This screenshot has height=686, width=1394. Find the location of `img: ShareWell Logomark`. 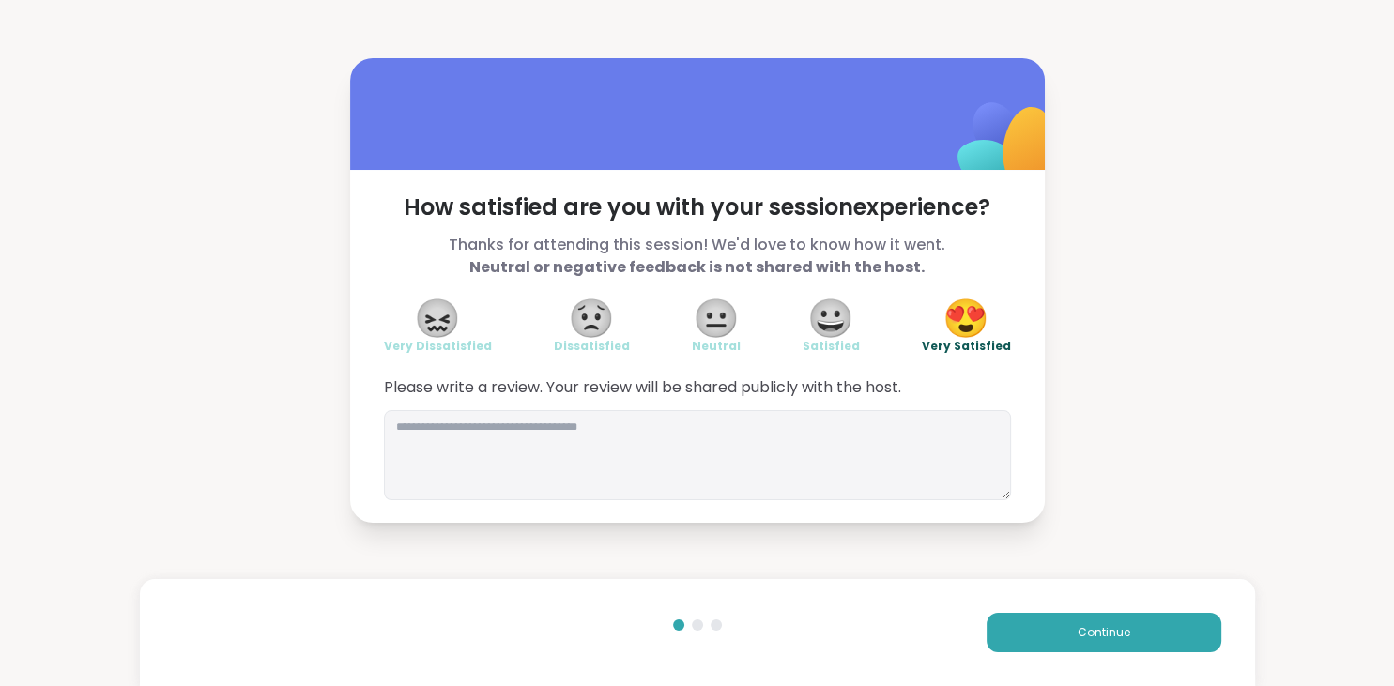

img: ShareWell Logomark is located at coordinates (1006, 146).